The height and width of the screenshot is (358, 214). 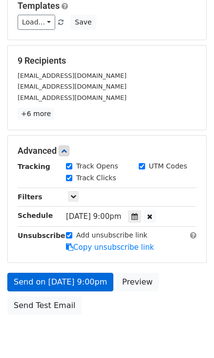 What do you see at coordinates (35, 215) in the screenshot?
I see `strong: Schedule` at bounding box center [35, 215].